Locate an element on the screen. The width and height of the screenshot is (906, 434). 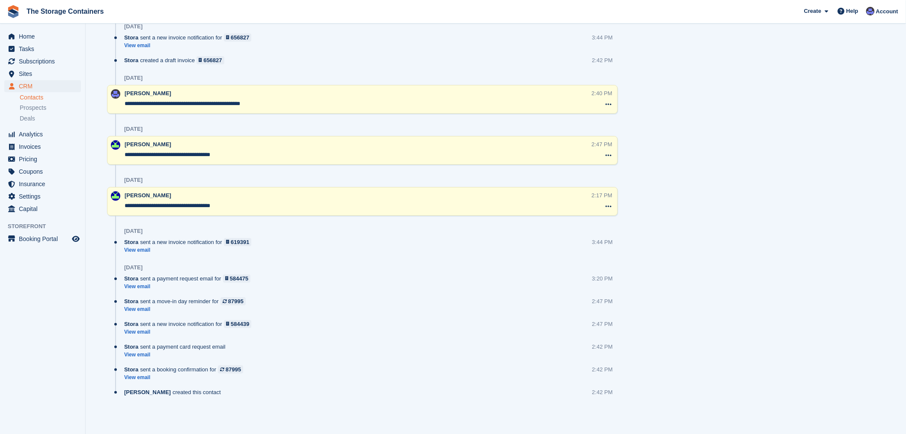
span: Home is located at coordinates (45, 36).